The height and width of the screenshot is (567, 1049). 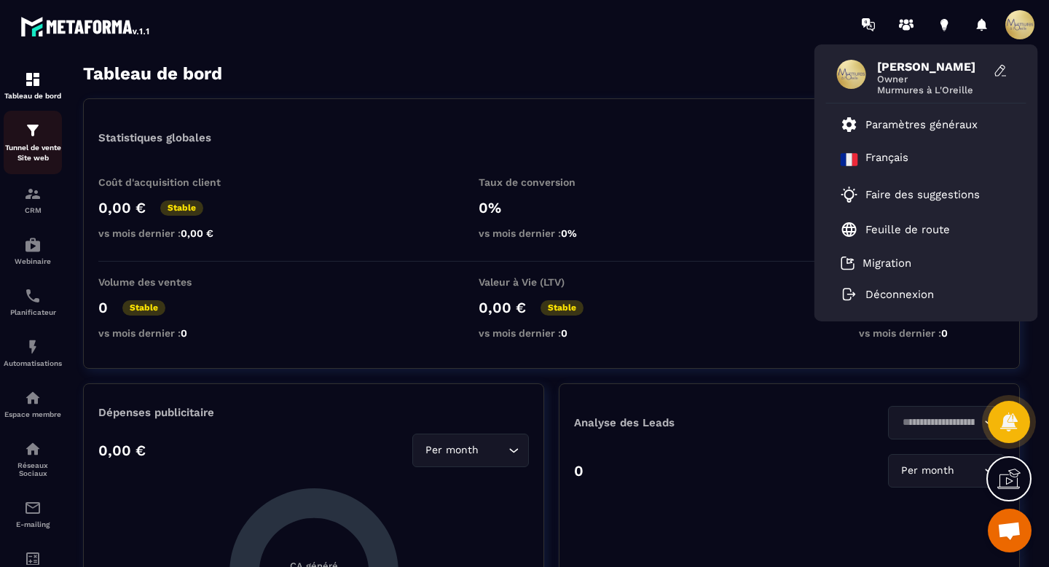 I want to click on a: automationsautomationsWebinaire, so click(x=33, y=251).